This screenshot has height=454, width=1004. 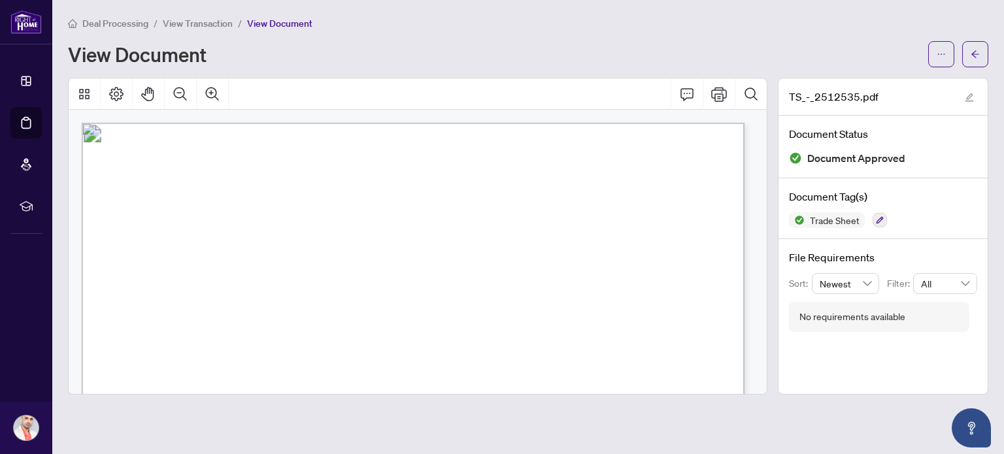 What do you see at coordinates (883, 134) in the screenshot?
I see `h4: Document Status` at bounding box center [883, 134].